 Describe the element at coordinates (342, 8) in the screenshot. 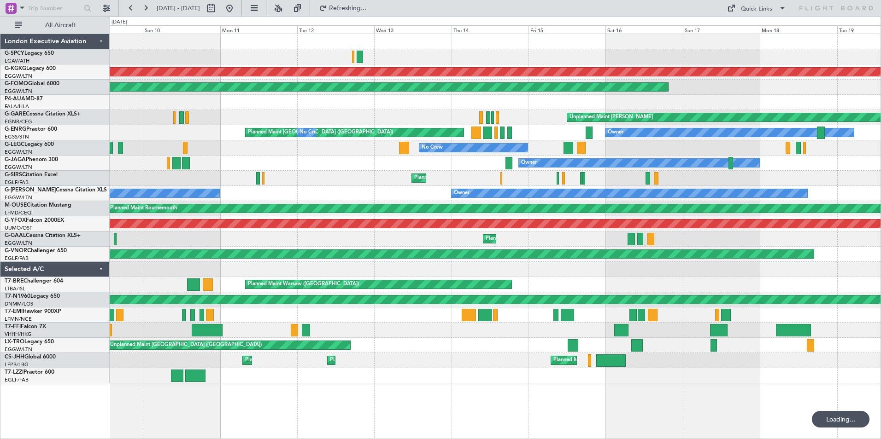

I see `button: Refreshing...` at that location.